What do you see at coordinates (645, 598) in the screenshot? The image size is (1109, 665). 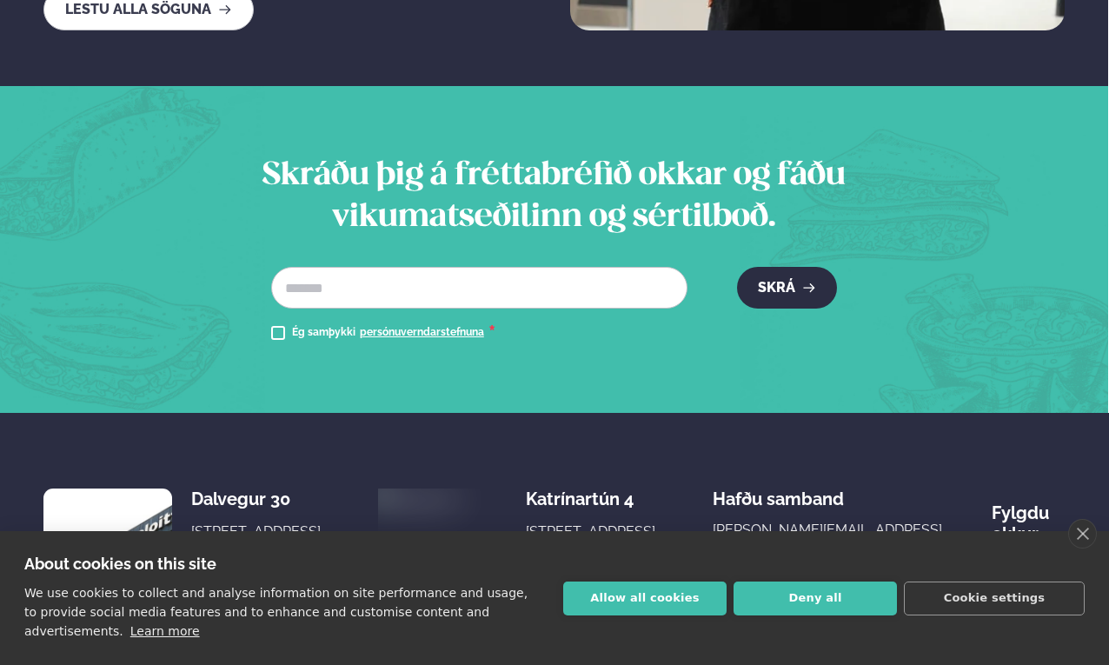 I see `button: Allow all cookies` at bounding box center [645, 598].